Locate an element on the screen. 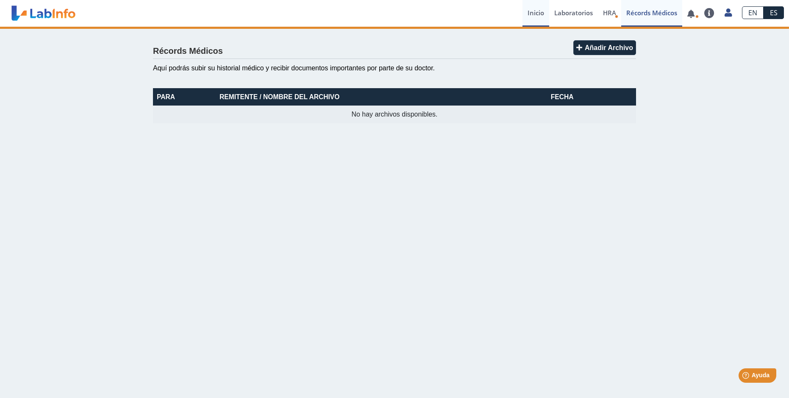  th: Remitente / Nombre del Archivo is located at coordinates (370, 97).